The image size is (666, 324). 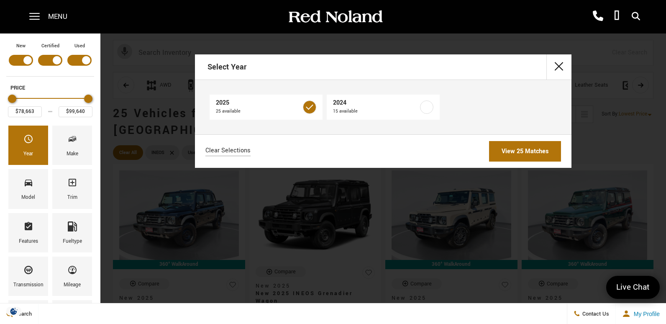 What do you see at coordinates (50, 59) in the screenshot?
I see `div: Filter by Vehicle Type` at bounding box center [50, 59].